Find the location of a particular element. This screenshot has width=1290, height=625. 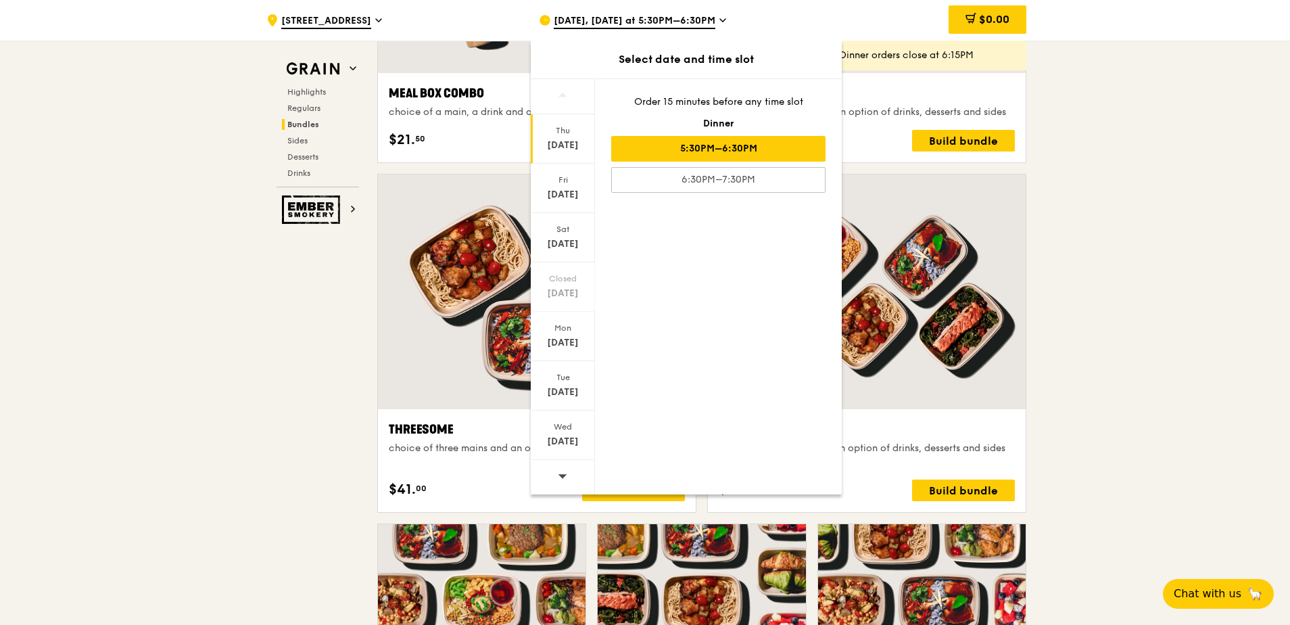

div: Sat is located at coordinates (563, 229).